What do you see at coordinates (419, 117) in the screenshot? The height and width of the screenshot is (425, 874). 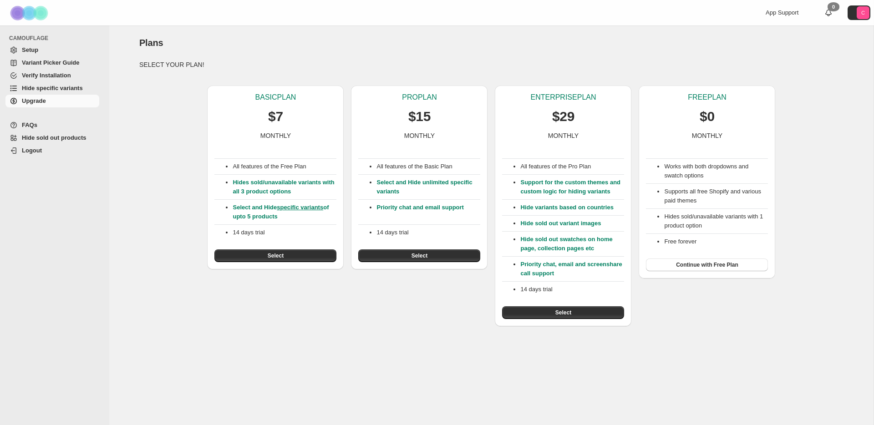 I see `p: $15` at bounding box center [419, 117].